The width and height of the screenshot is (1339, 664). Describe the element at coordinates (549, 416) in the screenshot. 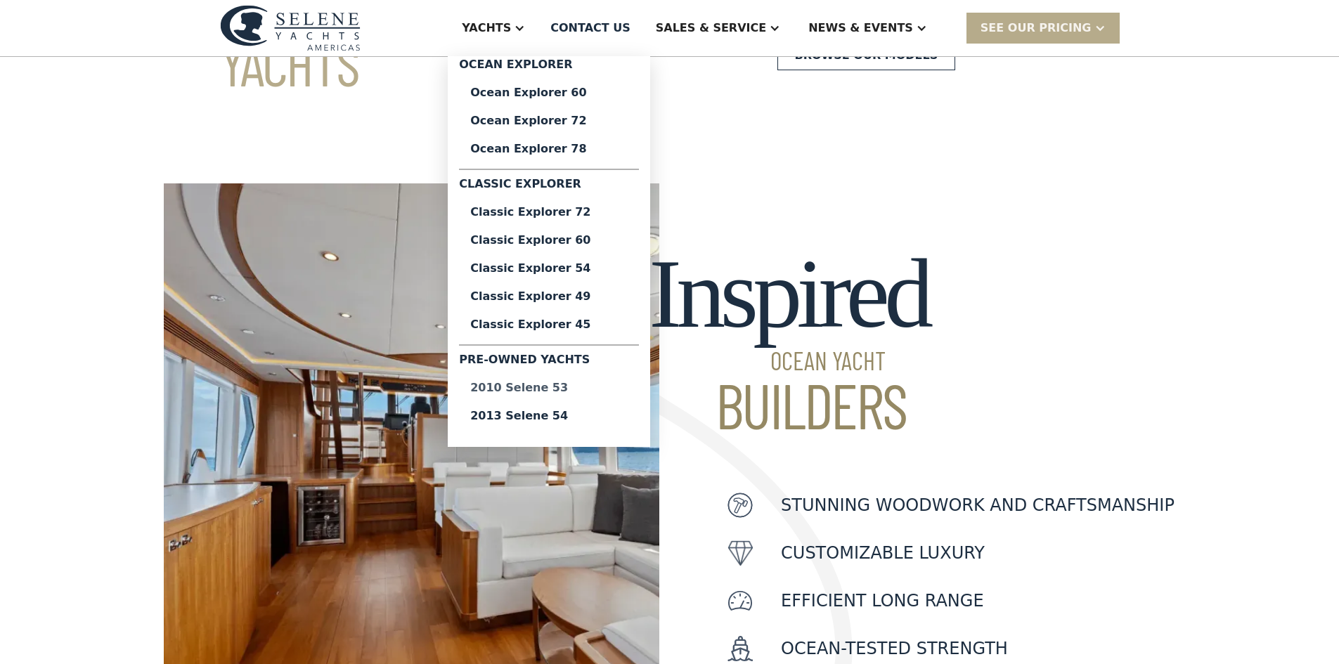

I see `div: 2013 Selene 54` at that location.